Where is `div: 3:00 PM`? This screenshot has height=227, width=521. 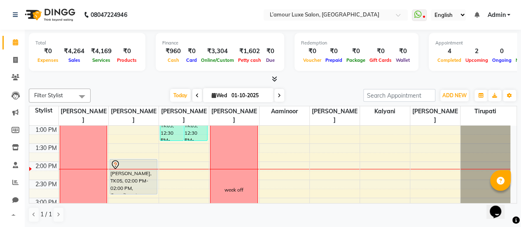
div: 3:00 PM is located at coordinates (46, 202).